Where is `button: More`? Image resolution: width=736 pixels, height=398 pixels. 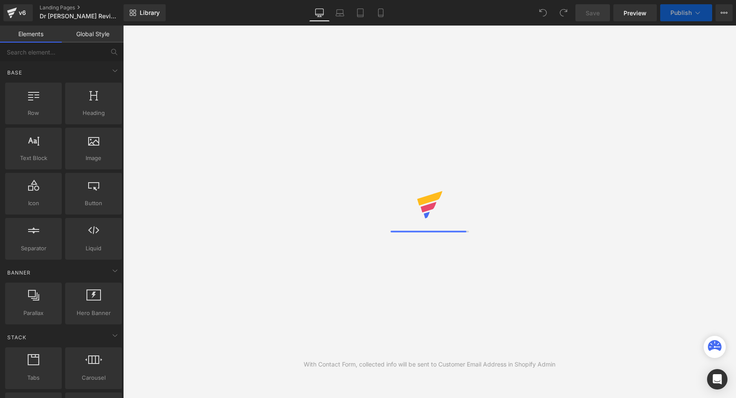
button: More is located at coordinates (724, 13).